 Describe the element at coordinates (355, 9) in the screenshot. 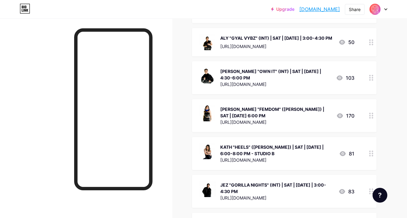

I see `div: Share` at that location.